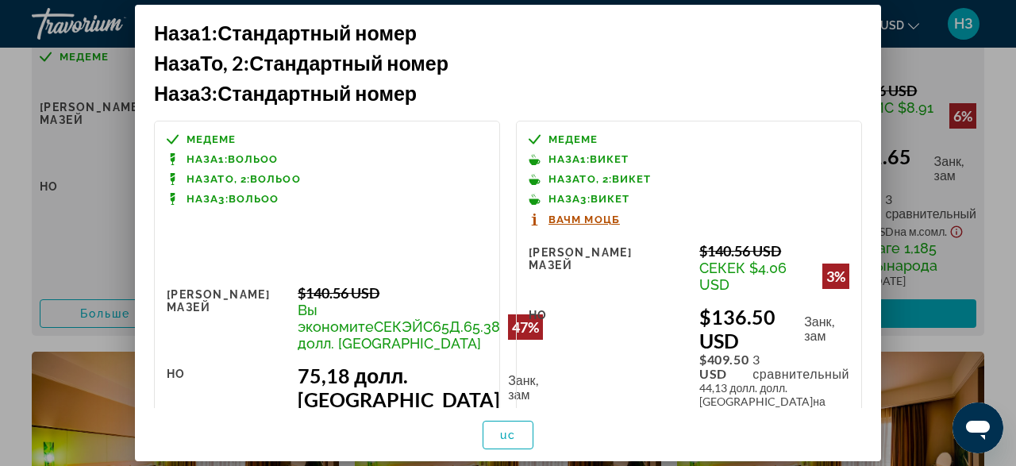  I want to click on span: Вы экономите, so click(336, 318).